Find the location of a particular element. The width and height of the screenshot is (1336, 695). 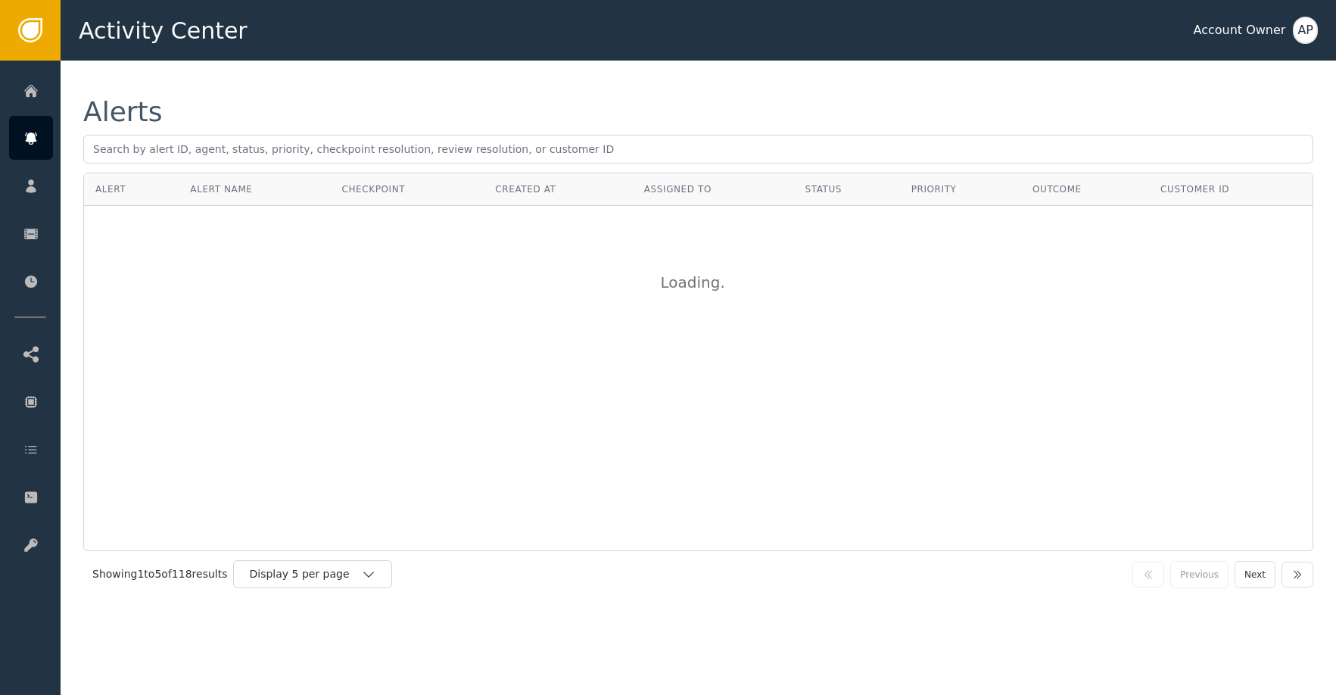

div: Alerts is located at coordinates (123, 112).